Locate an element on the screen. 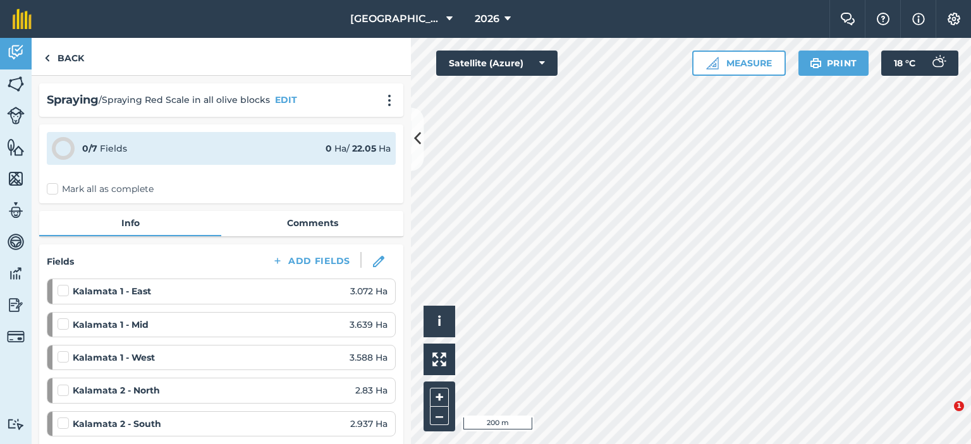 The height and width of the screenshot is (444, 971). button: Add Fields is located at coordinates (311, 261).